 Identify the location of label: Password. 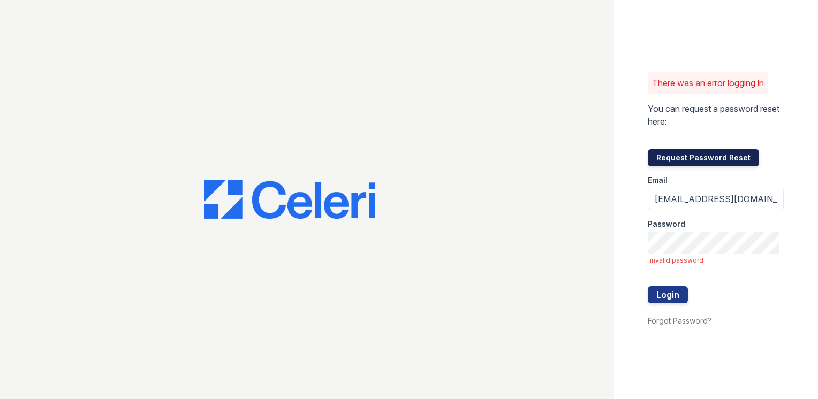
(666, 224).